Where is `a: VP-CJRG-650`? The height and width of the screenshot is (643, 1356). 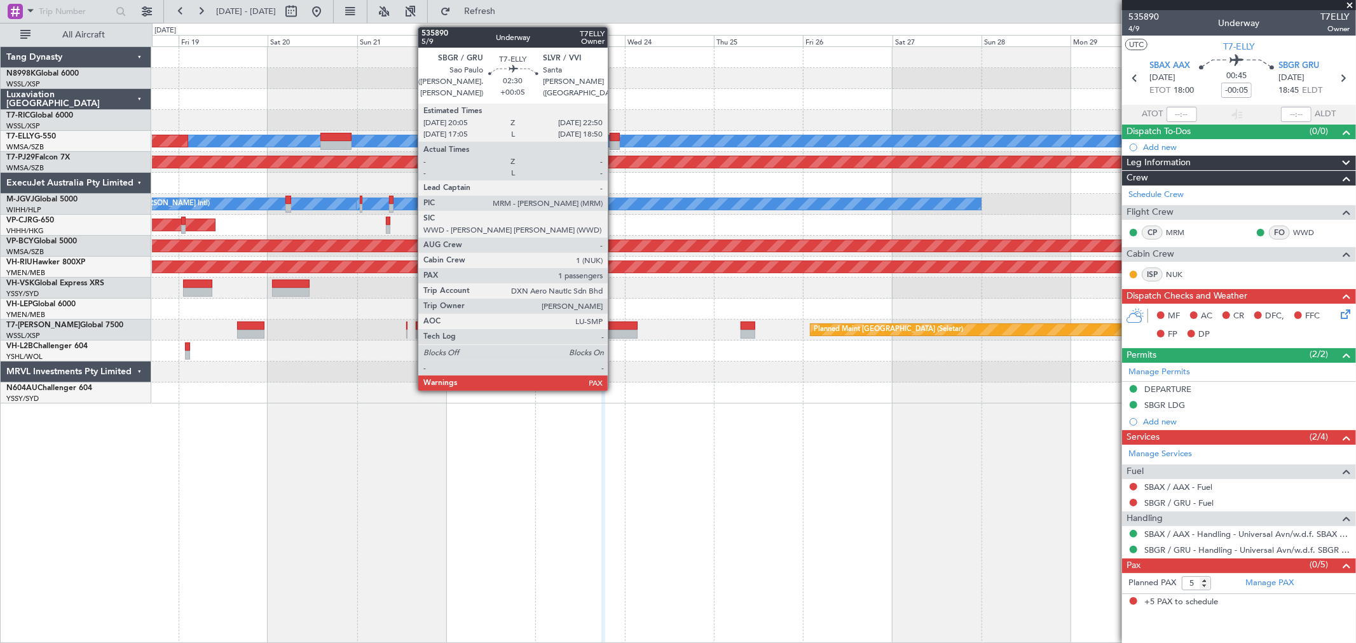 a: VP-CJRG-650 is located at coordinates (30, 221).